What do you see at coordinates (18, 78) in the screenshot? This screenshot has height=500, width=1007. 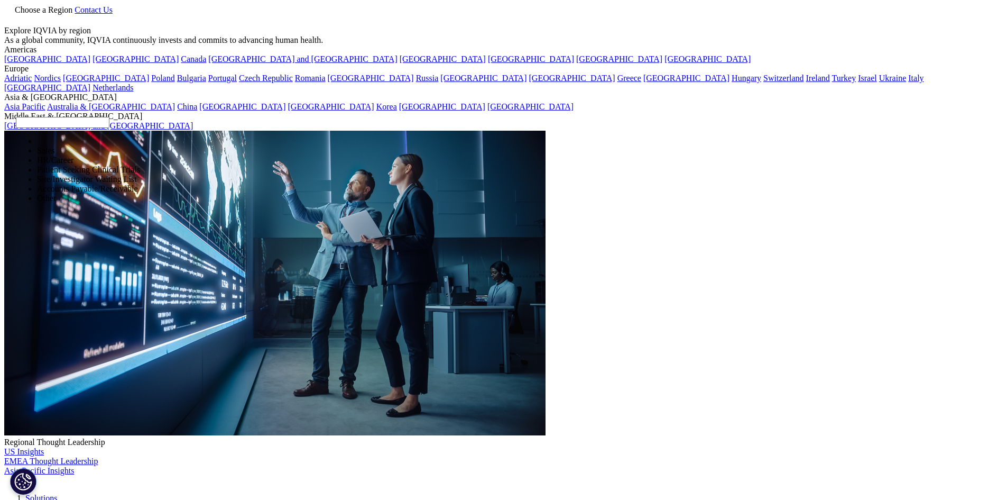 I see `a: Adriatic` at bounding box center [18, 78].